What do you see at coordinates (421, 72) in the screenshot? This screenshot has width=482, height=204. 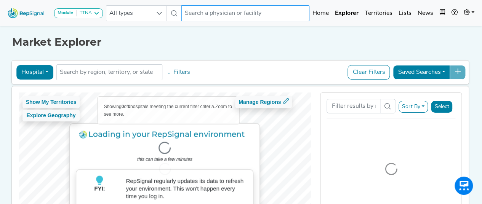 I see `button: Saved Searches` at bounding box center [421, 72].